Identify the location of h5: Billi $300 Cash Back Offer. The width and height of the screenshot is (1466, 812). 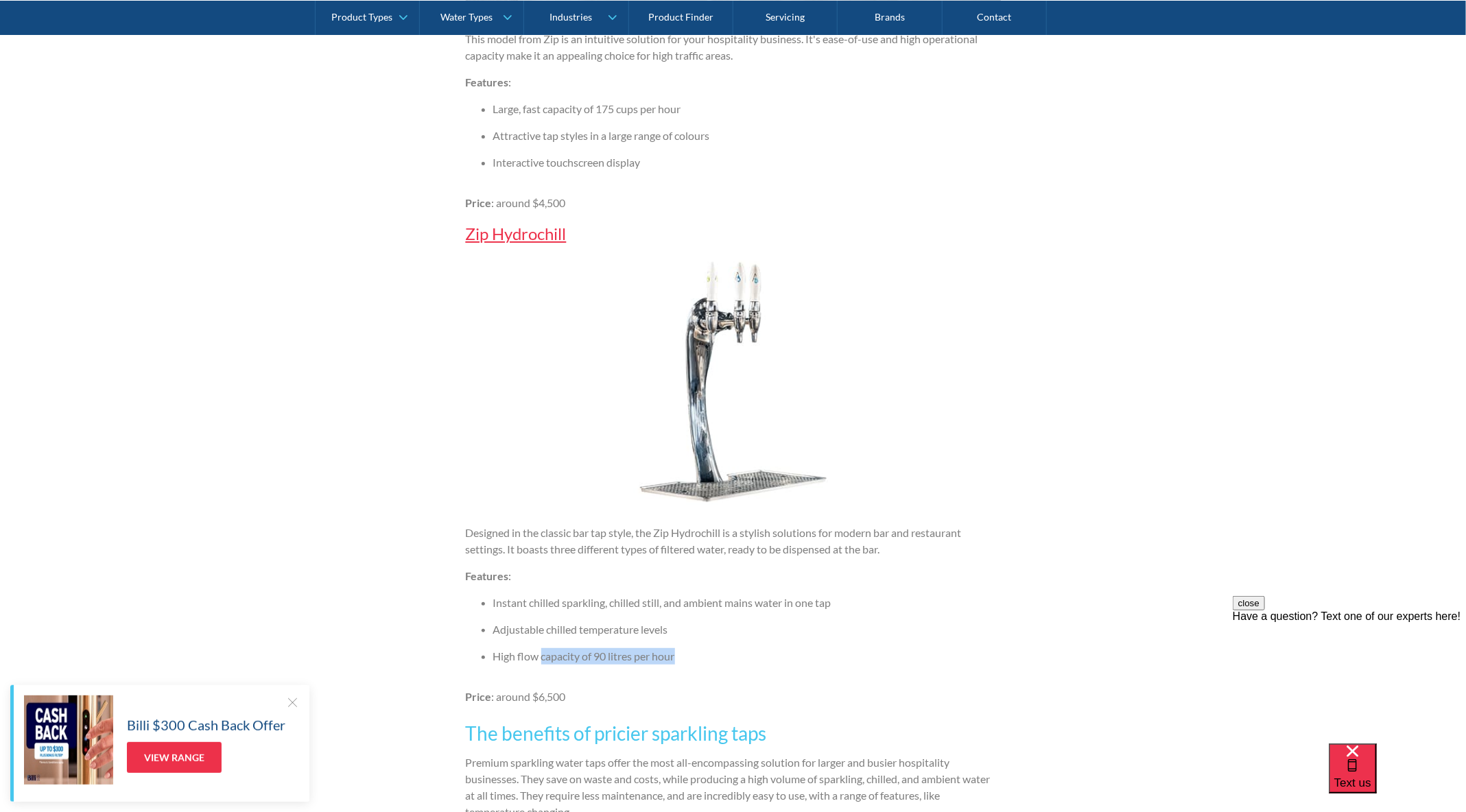
(206, 726).